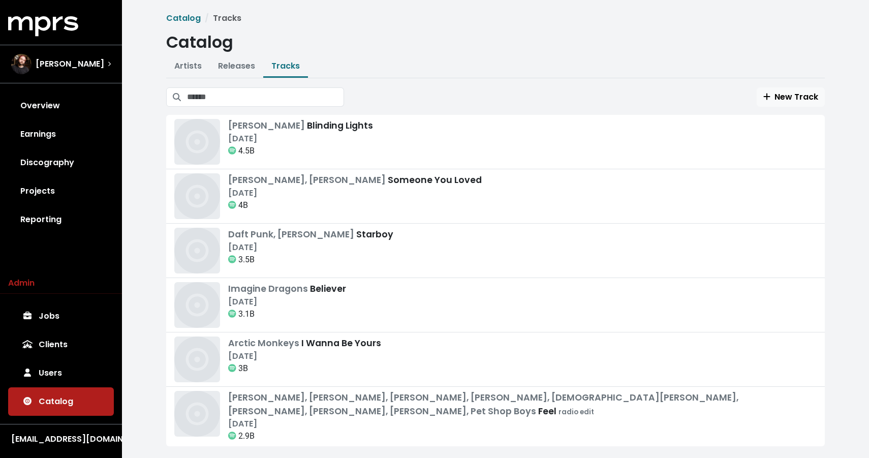 This screenshot has height=458, width=869. I want to click on a: Discography, so click(61, 163).